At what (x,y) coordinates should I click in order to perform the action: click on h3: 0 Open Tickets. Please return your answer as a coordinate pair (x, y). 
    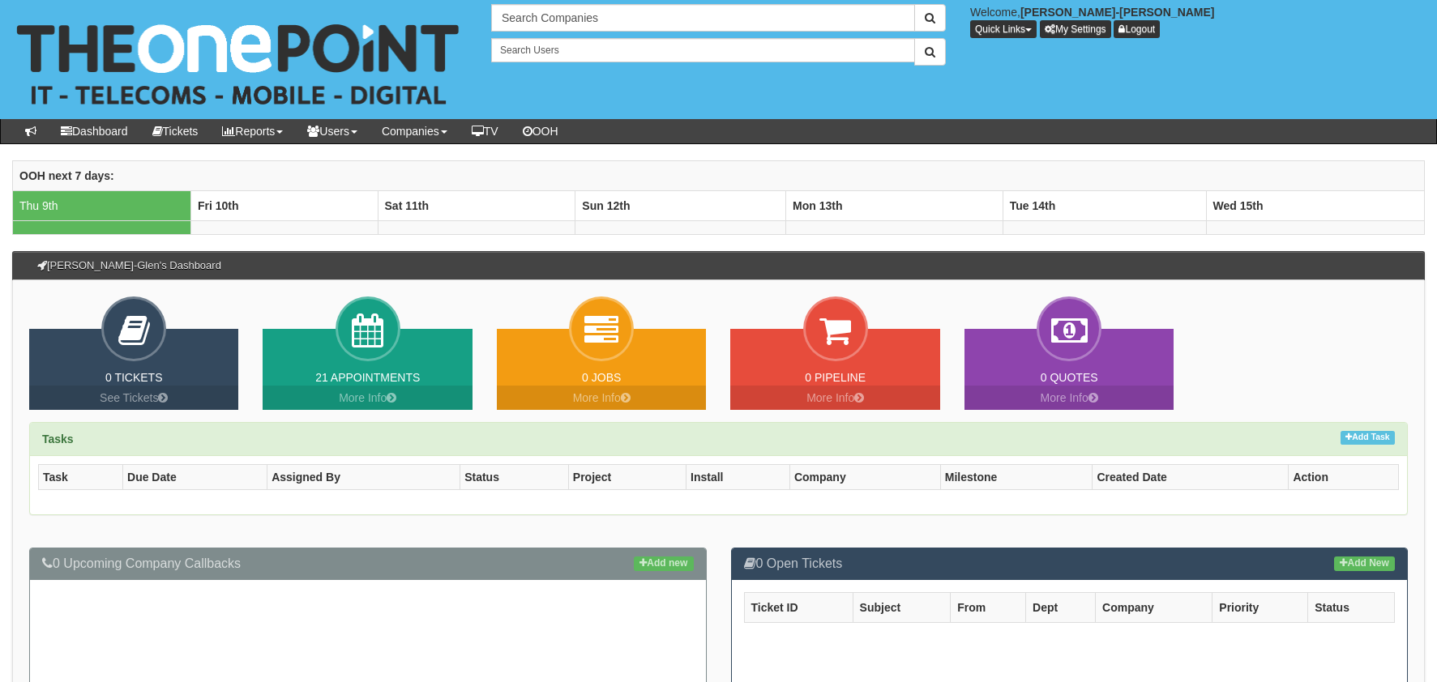
    Looking at the image, I should click on (1070, 564).